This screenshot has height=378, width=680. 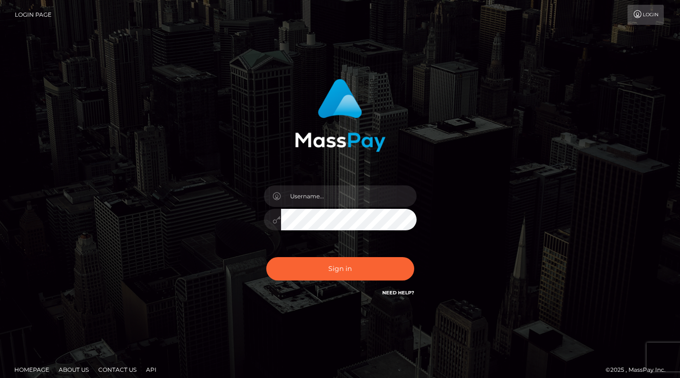 I want to click on div: © 2025 , MassPay Inc., so click(x=639, y=370).